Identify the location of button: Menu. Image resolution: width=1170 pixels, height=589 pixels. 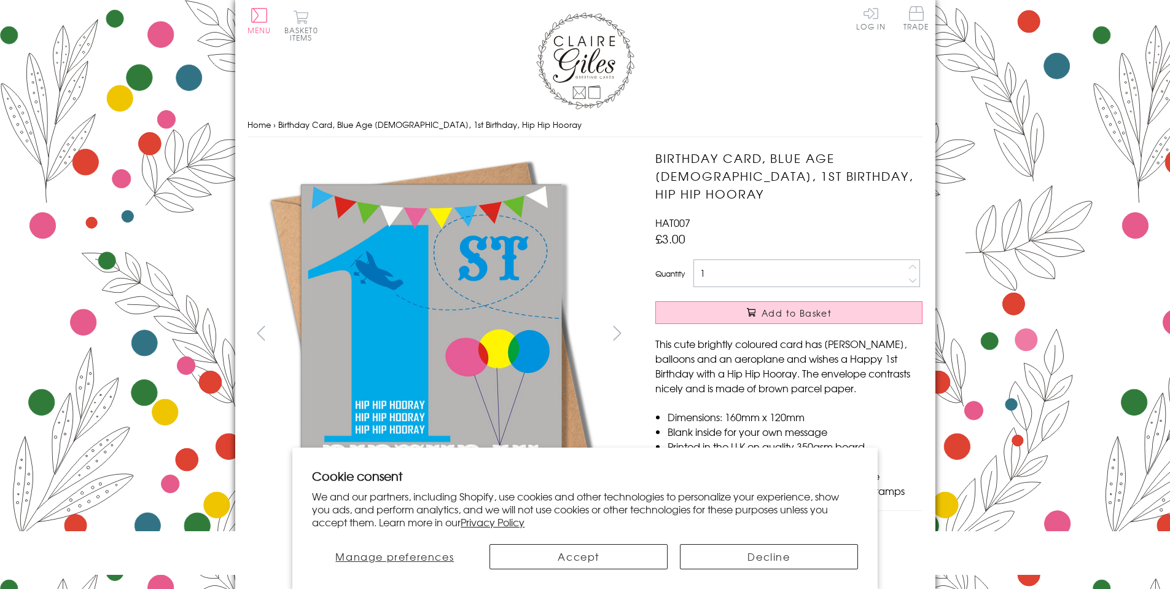
(259, 21).